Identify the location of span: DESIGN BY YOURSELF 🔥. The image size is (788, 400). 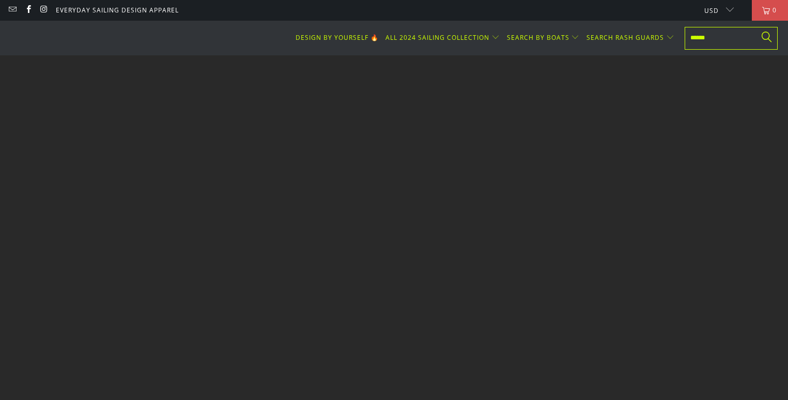
(337, 37).